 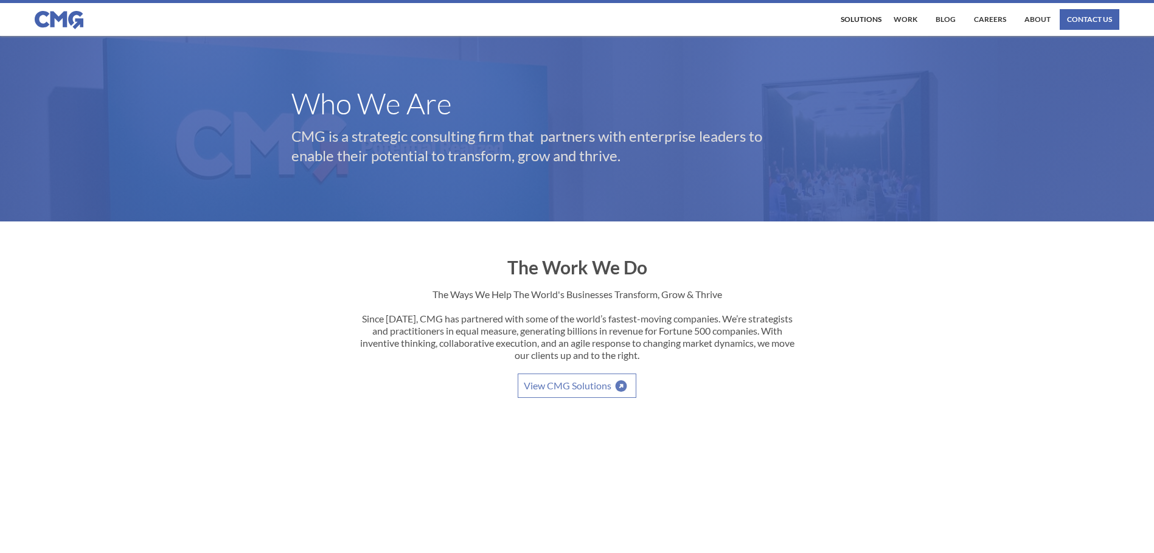 What do you see at coordinates (1038, 19) in the screenshot?
I see `a: About` at bounding box center [1038, 19].